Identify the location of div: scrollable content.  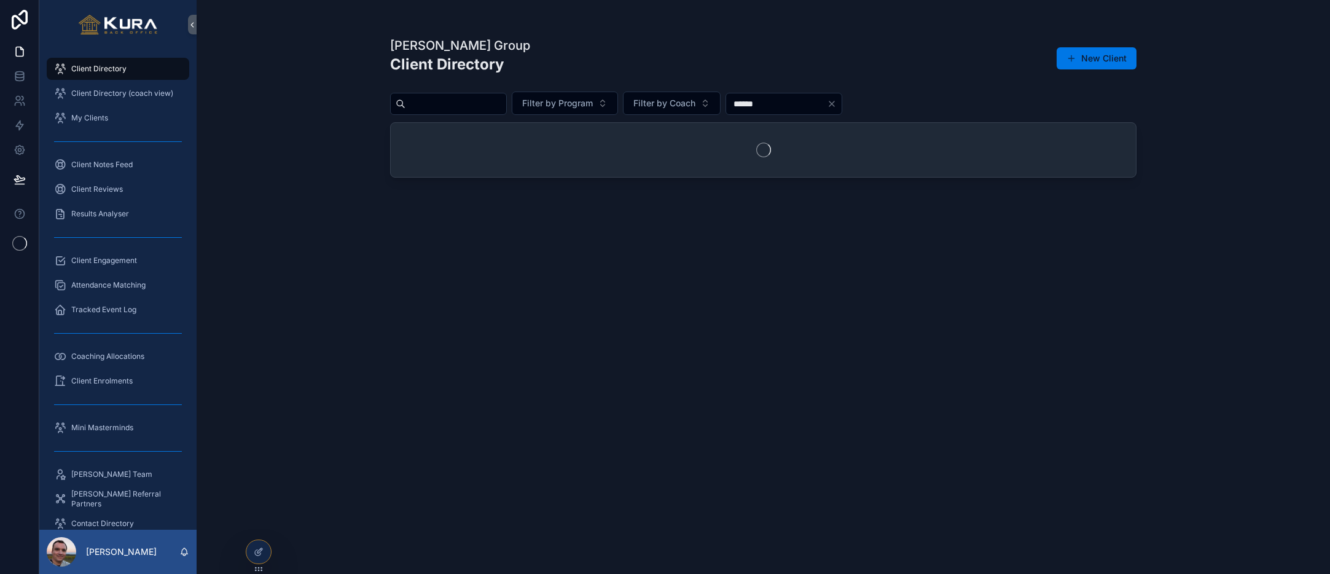
(118, 289).